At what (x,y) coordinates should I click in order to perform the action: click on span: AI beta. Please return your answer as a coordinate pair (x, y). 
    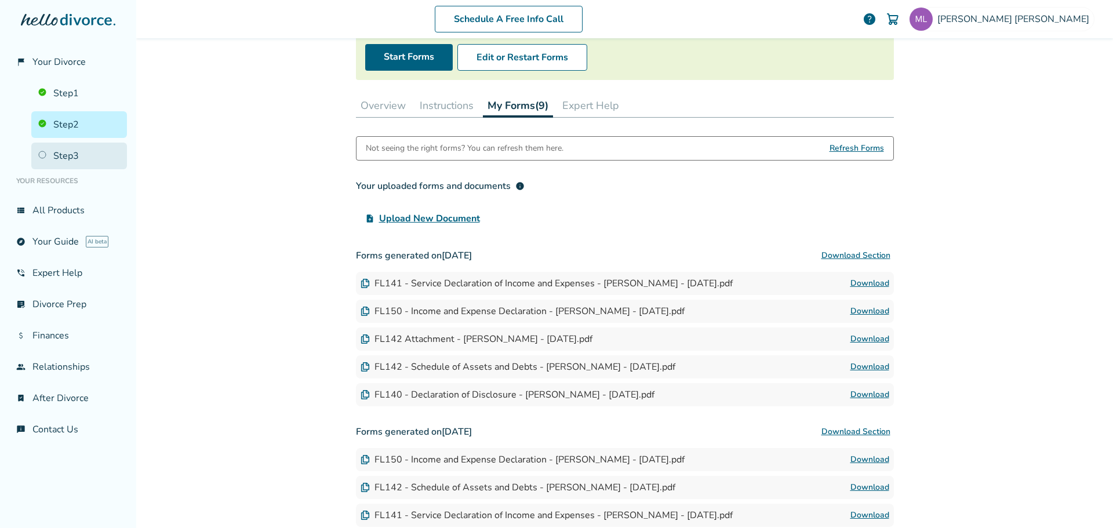
    Looking at the image, I should click on (97, 242).